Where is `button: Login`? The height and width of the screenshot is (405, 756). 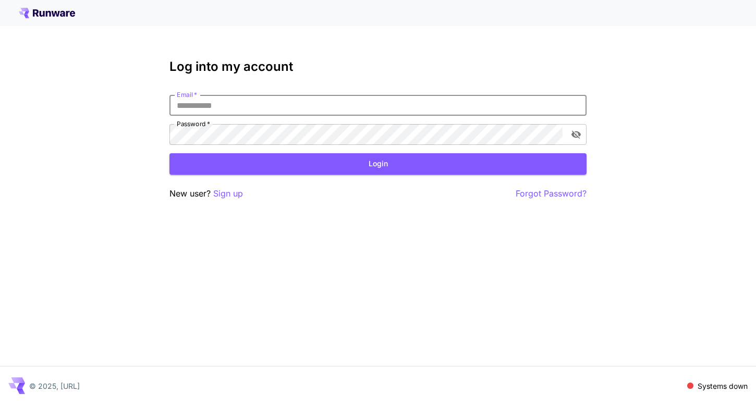
button: Login is located at coordinates (378, 164).